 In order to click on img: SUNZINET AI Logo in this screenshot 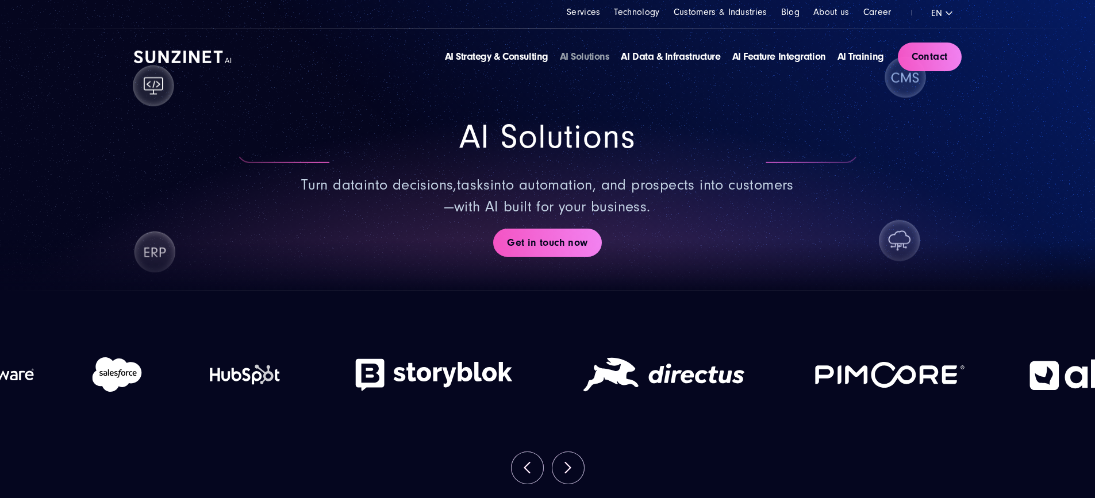, I will do `click(183, 57)`.